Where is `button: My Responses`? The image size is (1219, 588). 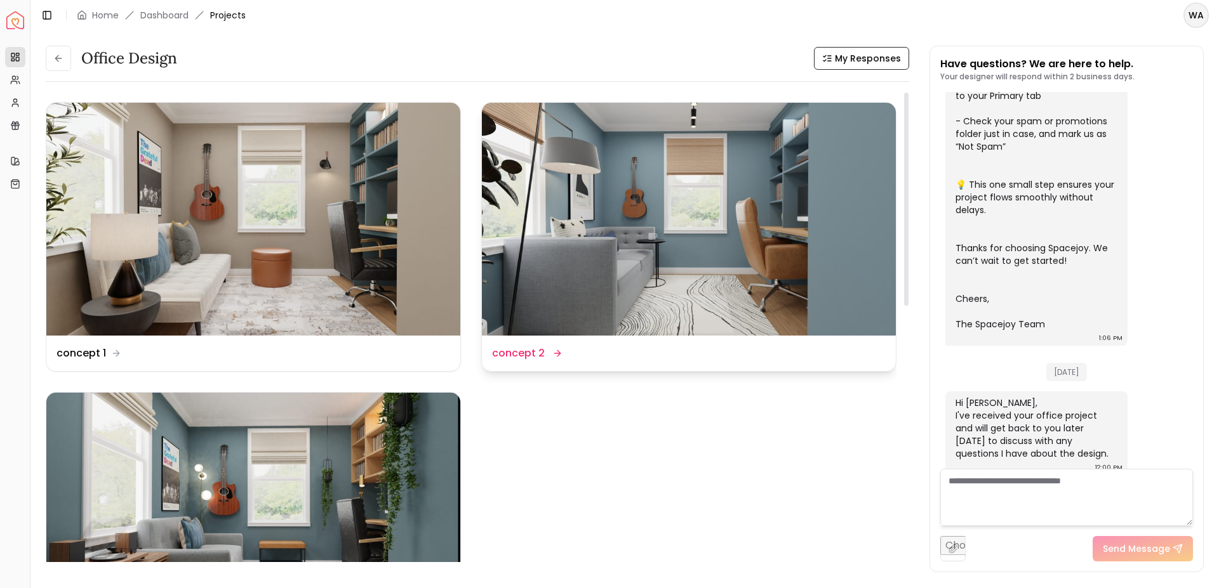
button: My Responses is located at coordinates (861, 58).